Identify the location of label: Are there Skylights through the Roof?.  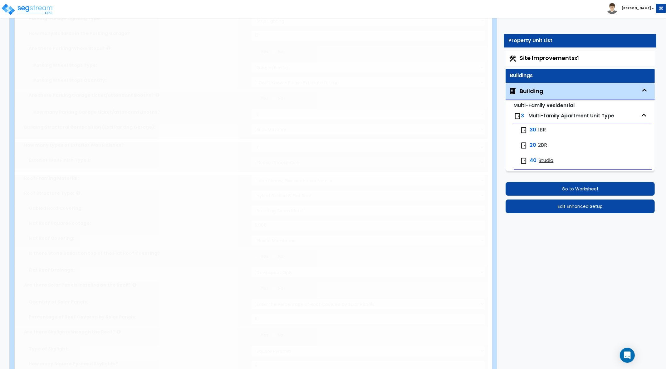
(136, 332).